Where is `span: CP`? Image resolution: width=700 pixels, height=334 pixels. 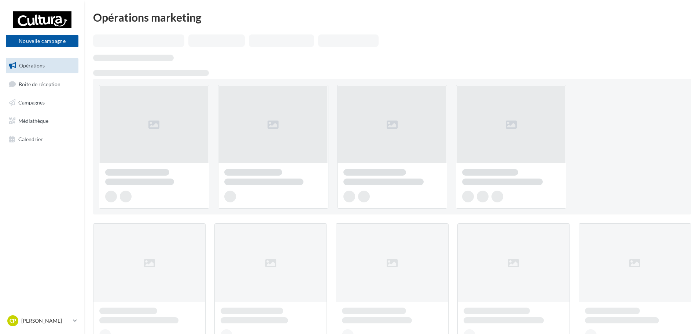
span: CP is located at coordinates (13, 321).